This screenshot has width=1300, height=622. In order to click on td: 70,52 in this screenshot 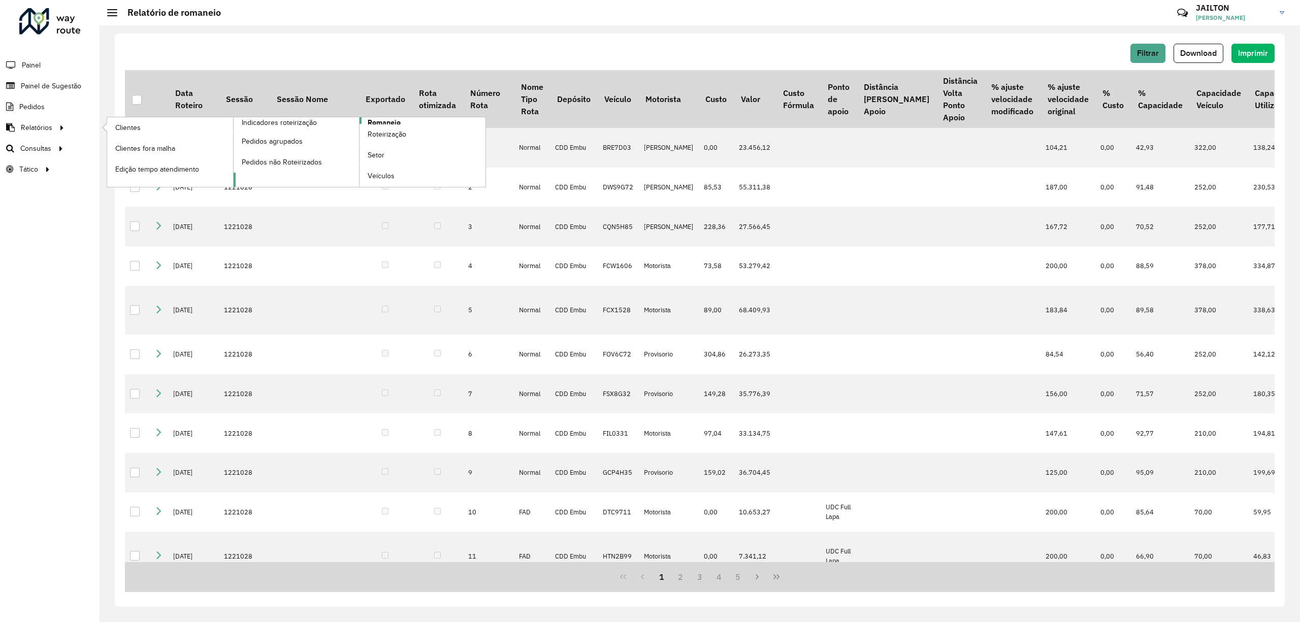, I will do `click(1160, 227)`.